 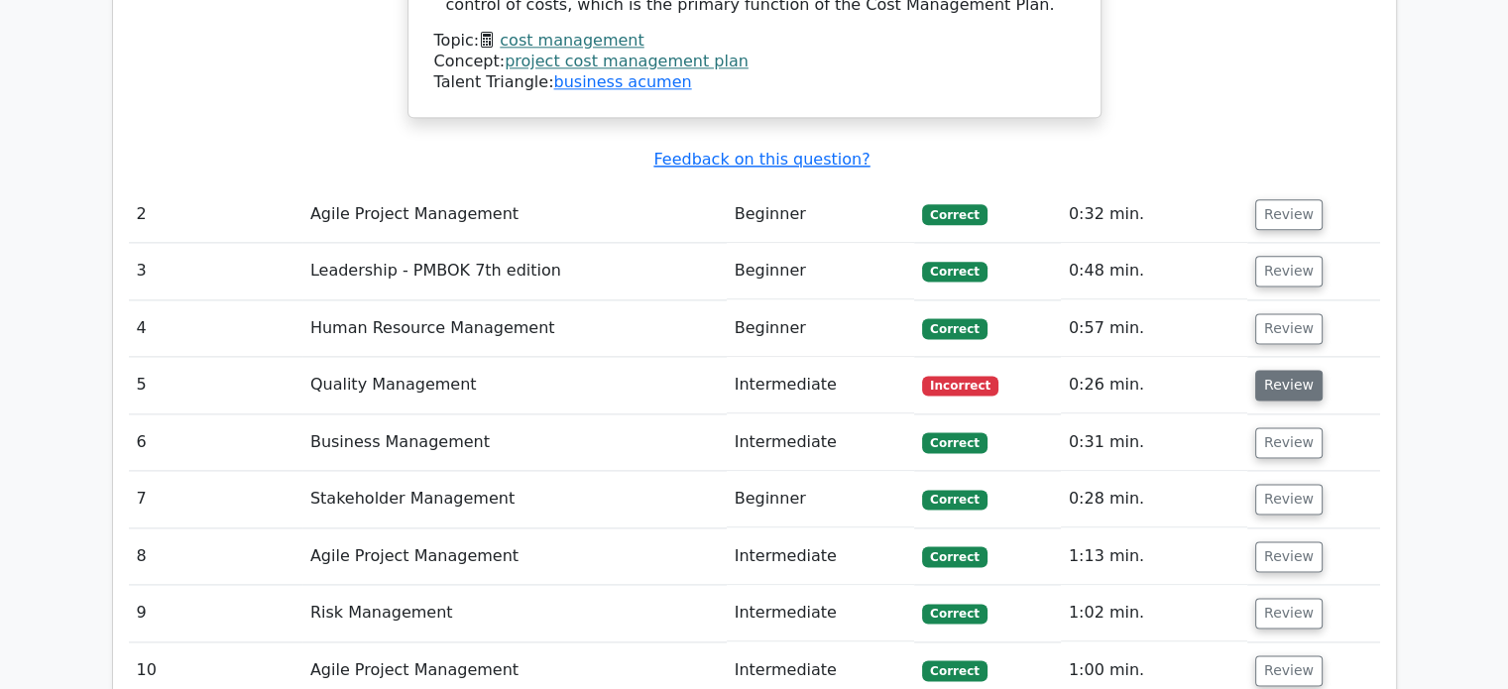 I want to click on a: project cost management plan, so click(x=627, y=60).